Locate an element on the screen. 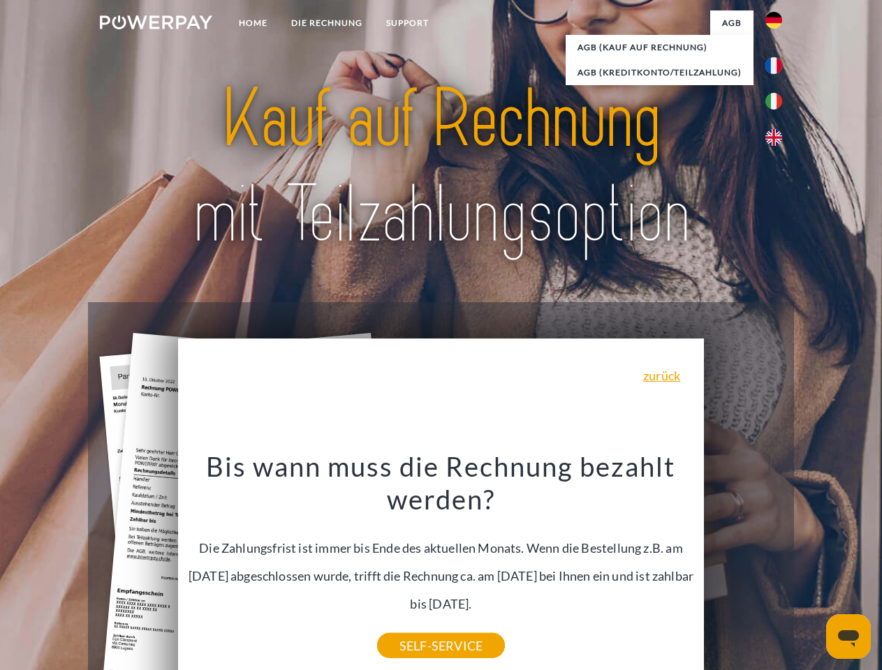  img: it is located at coordinates (774, 101).